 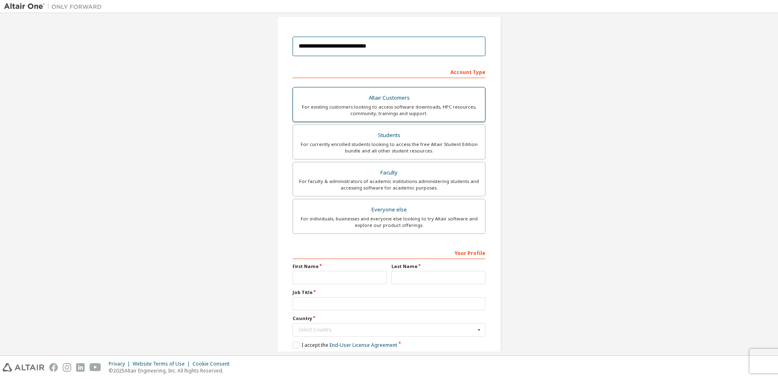 I want to click on div: For currently enrolled students looking to access the free Altair Student Edition bundle and all ..., so click(x=389, y=148).